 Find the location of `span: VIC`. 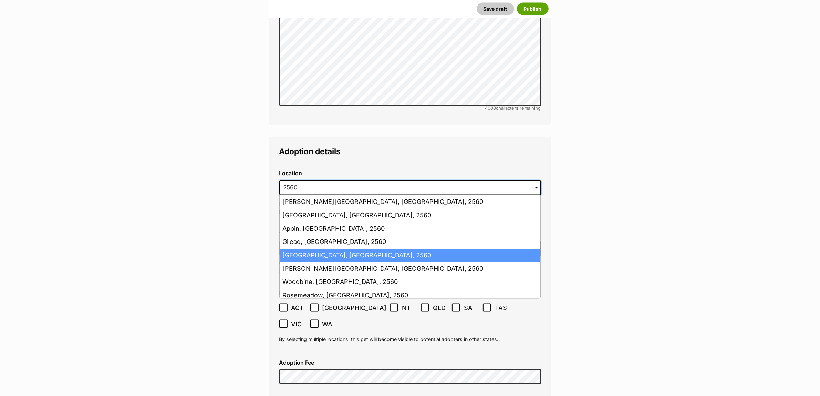

span: VIC is located at coordinates (299, 324).